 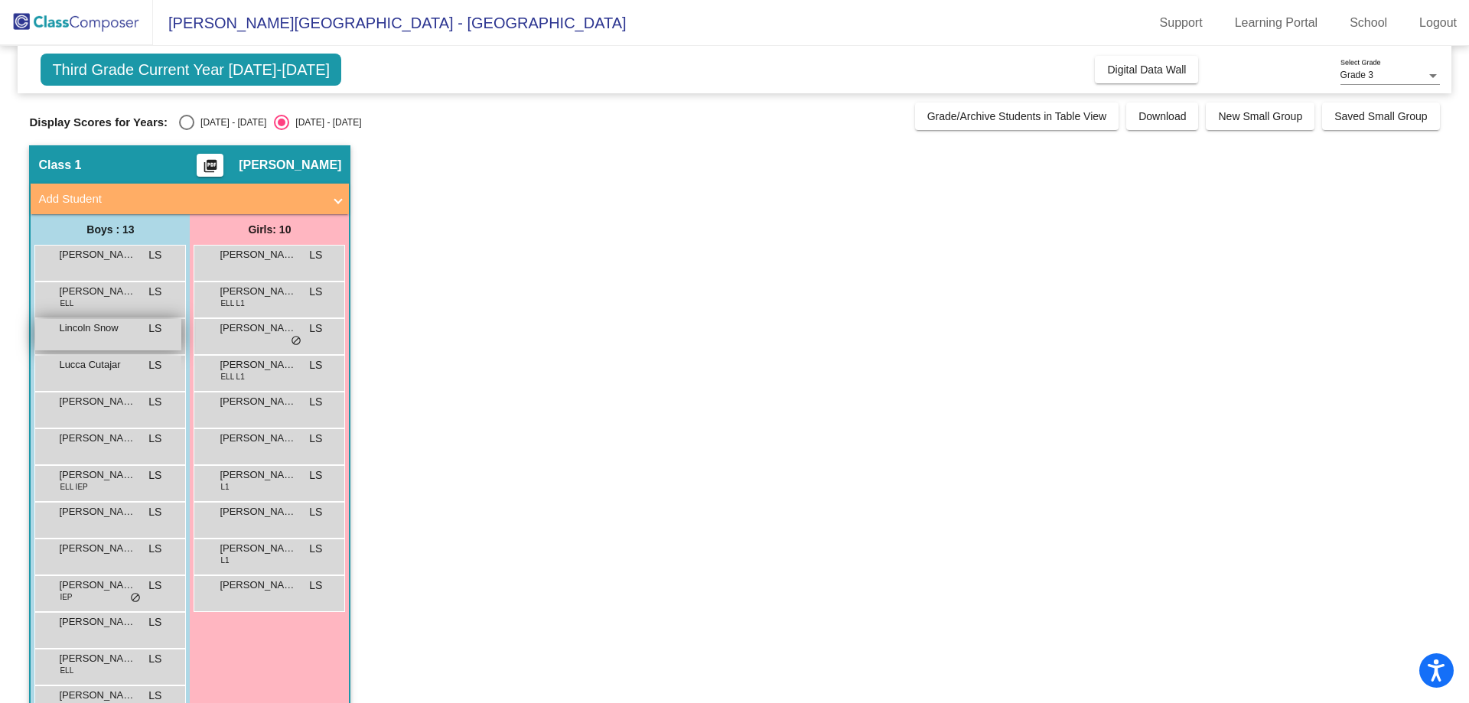 What do you see at coordinates (60, 165) in the screenshot?
I see `span: Class 1` at bounding box center [60, 165].